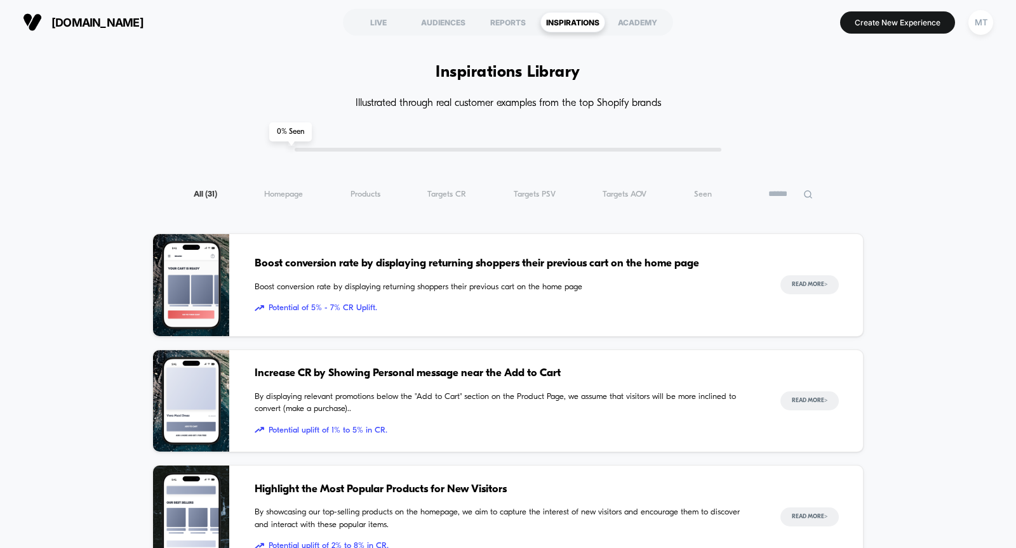  What do you see at coordinates (897, 22) in the screenshot?
I see `button: Create New Experience` at bounding box center [897, 22].